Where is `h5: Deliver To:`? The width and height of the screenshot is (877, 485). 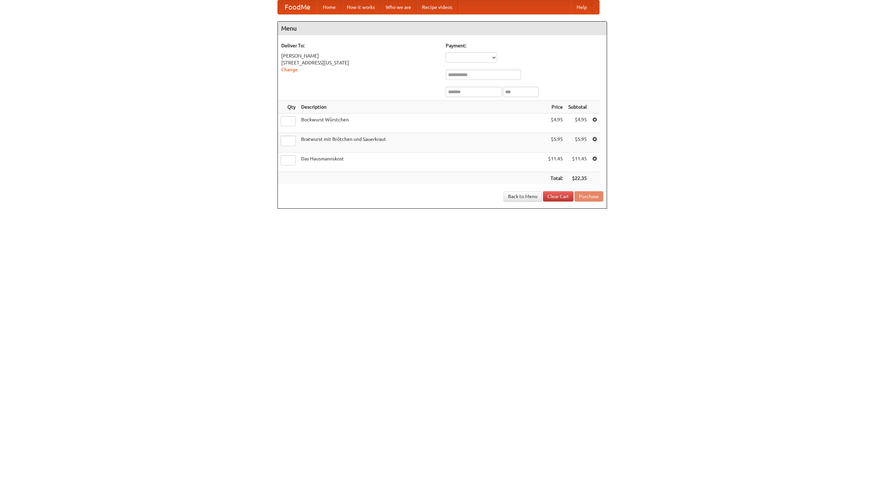
h5: Deliver To: is located at coordinates (360, 46).